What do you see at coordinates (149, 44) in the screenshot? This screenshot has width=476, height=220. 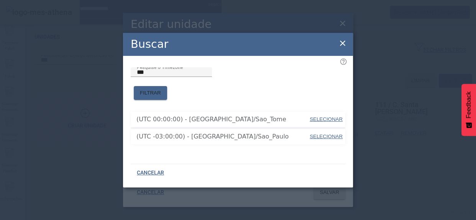 I see `h2: Buscar` at bounding box center [149, 44].